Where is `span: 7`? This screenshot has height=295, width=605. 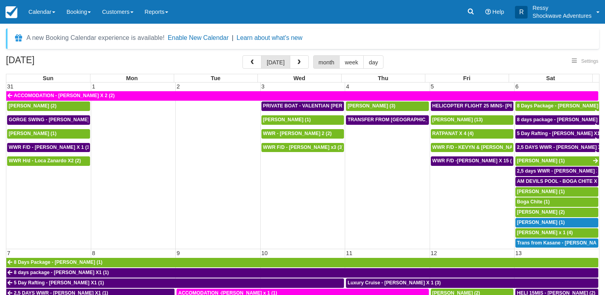 span: 7 is located at coordinates (9, 253).